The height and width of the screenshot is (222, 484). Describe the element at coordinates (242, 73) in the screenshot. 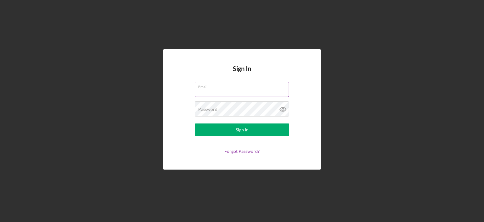

I see `h4: Sign In` at that location.